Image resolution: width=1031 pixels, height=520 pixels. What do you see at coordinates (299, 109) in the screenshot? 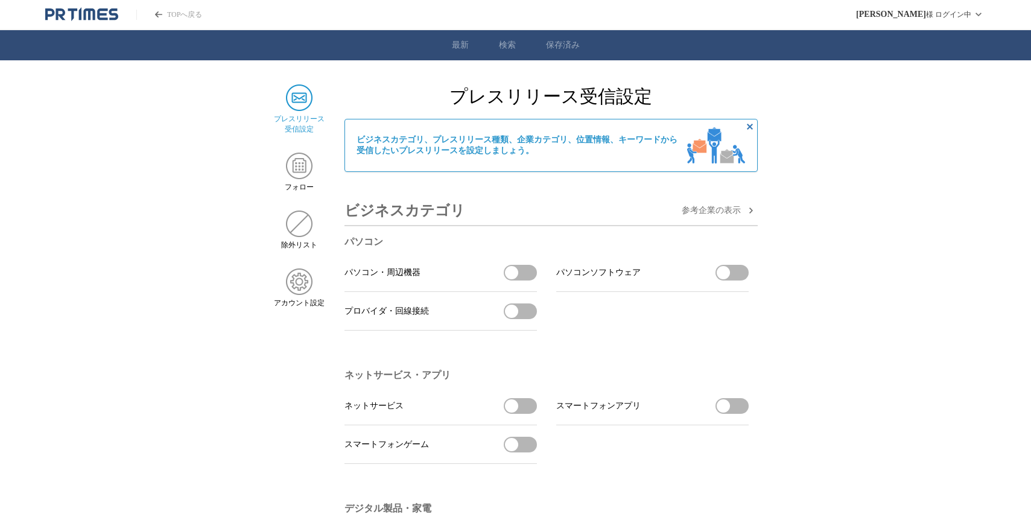
I see `a: プレスリリース 受信設定プレスリリース 受信設定` at bounding box center [299, 109].